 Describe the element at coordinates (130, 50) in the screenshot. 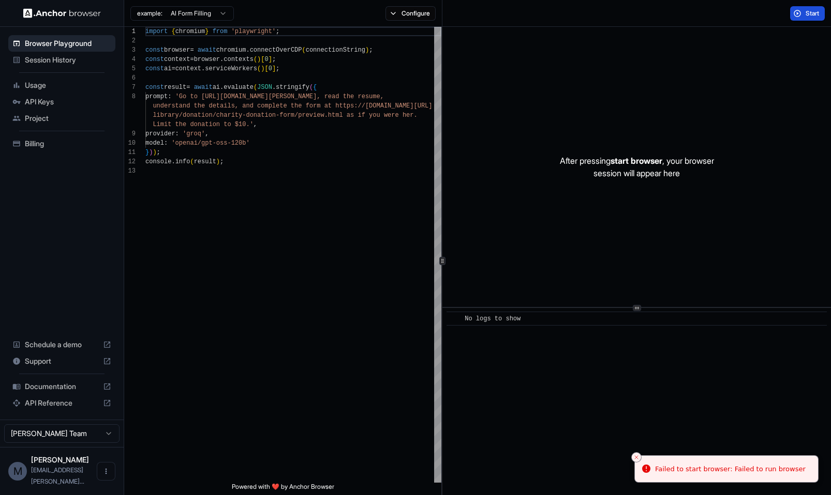

I see `div: 3` at that location.